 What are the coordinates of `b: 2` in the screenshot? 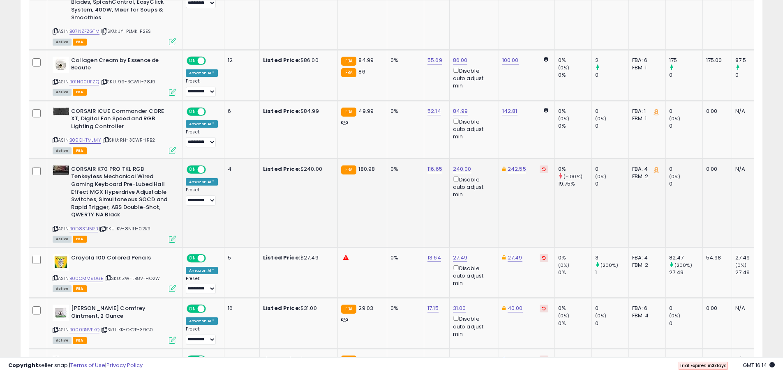 It's located at (713, 366).